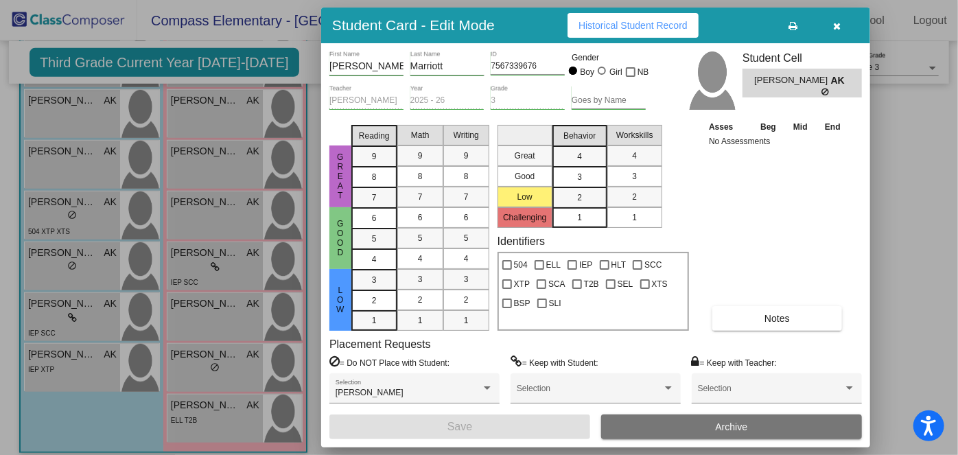  Describe the element at coordinates (625, 284) in the screenshot. I see `span: SEL` at that location.